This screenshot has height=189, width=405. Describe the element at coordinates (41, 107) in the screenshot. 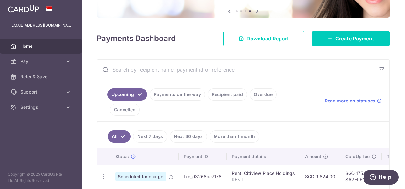

I see `span: Settings` at that location.